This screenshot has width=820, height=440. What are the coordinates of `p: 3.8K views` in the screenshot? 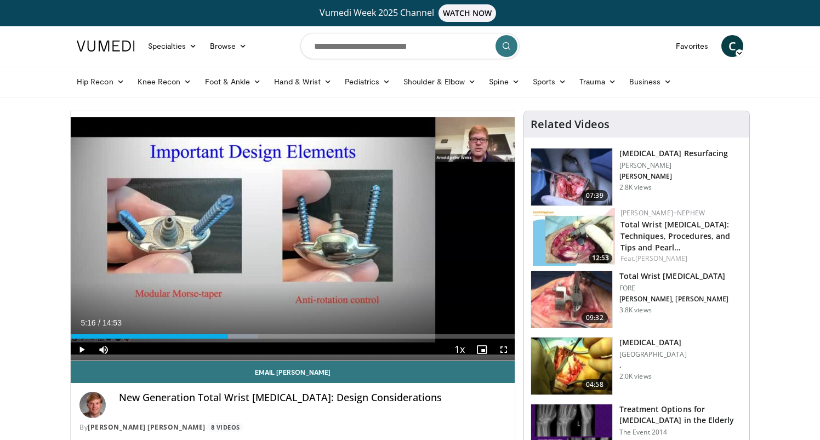 It's located at (635, 310).